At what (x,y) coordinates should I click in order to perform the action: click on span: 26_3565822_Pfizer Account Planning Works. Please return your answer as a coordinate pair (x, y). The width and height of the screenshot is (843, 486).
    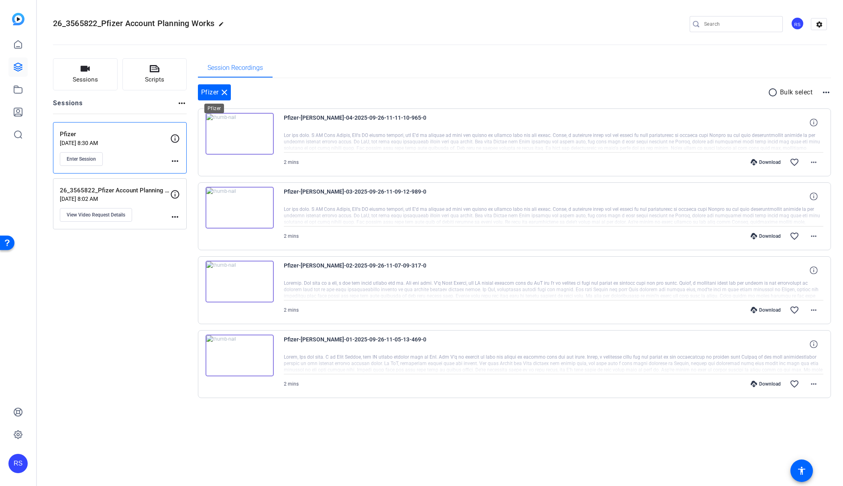
    Looking at the image, I should click on (134, 23).